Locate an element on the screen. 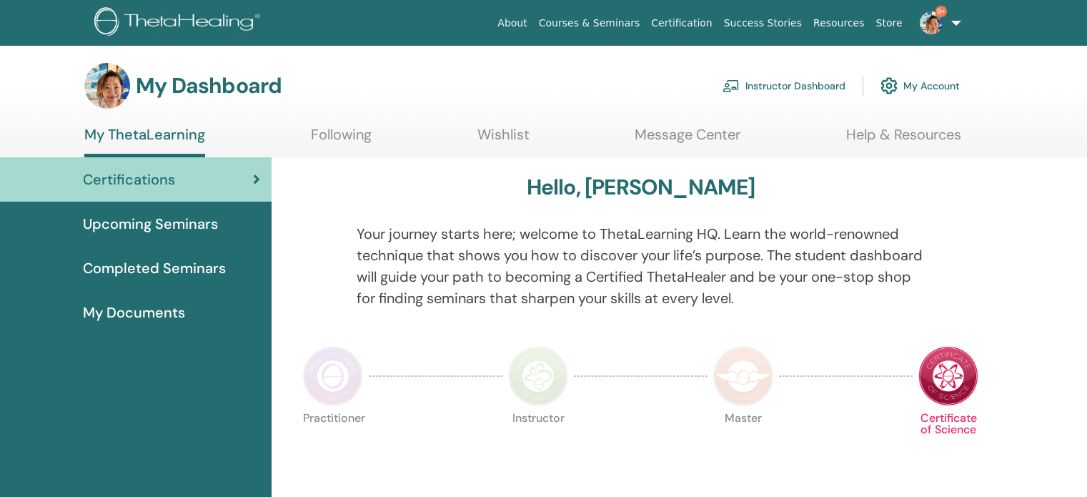  p: Certificate of Science is located at coordinates (948, 442).